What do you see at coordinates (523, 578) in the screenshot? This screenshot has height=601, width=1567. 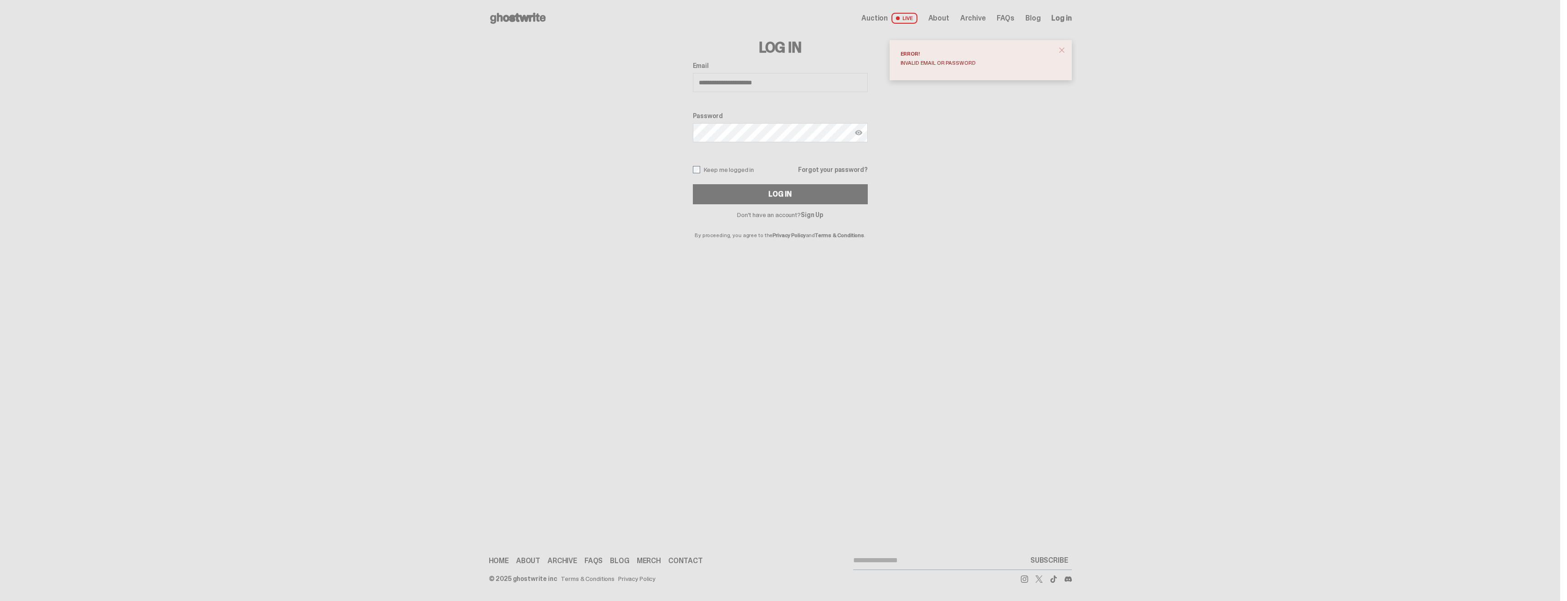 I see `div: © 2025 ghostwrite inc` at bounding box center [523, 578].